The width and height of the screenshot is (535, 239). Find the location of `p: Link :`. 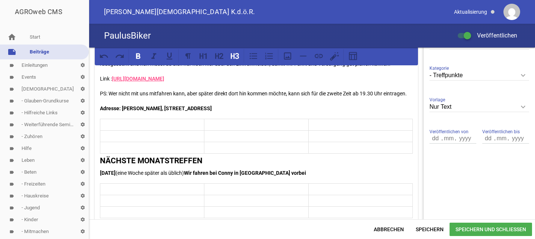

p: Link : is located at coordinates (256, 79).